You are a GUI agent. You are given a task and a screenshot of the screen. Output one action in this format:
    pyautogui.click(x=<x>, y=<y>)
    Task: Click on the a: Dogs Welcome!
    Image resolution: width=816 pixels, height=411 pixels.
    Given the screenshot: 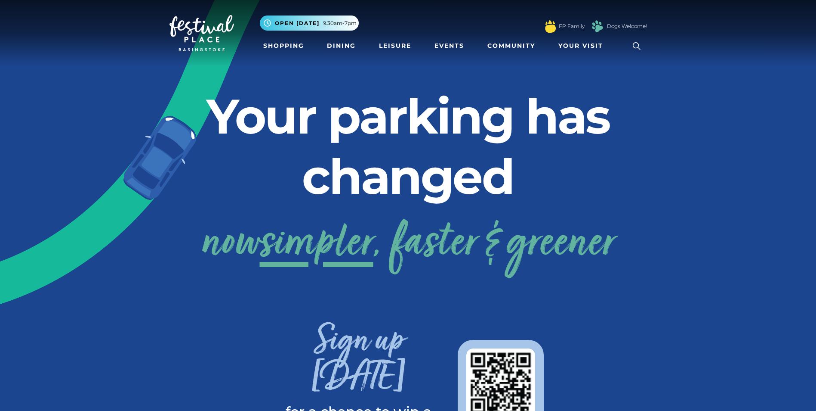 What is the action you would take?
    pyautogui.click(x=627, y=26)
    